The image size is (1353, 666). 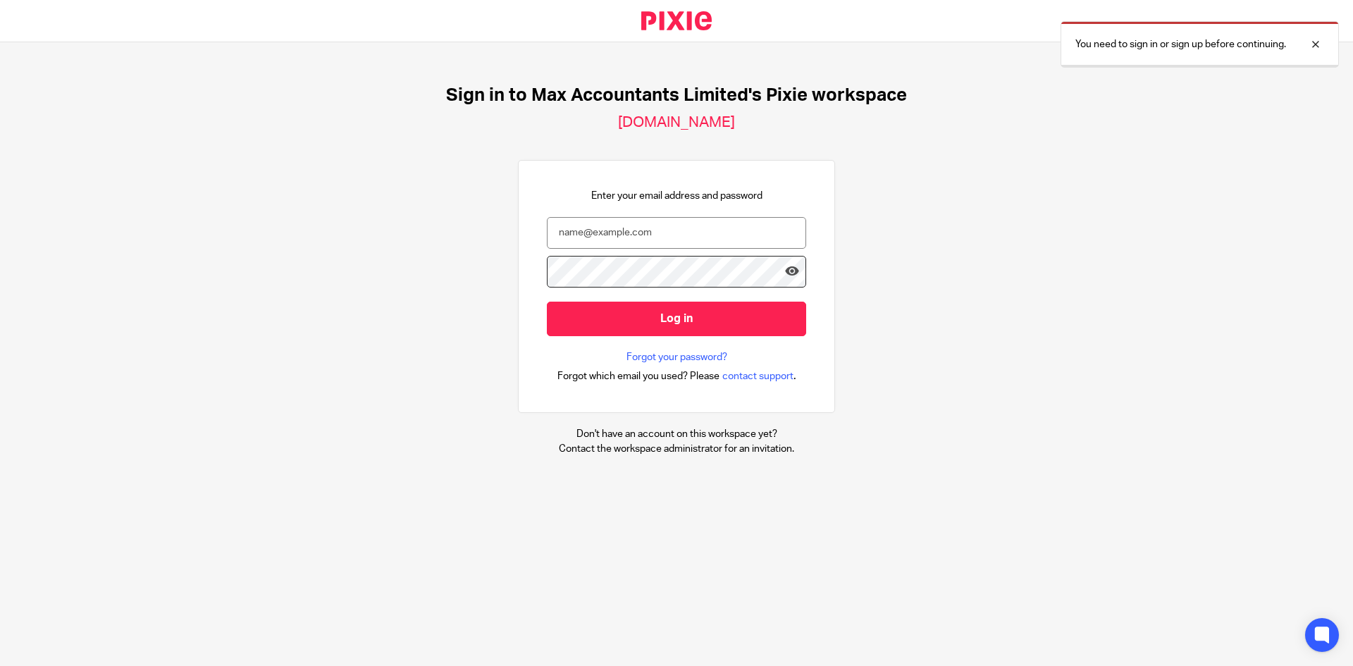 I want to click on span: contact support, so click(x=757, y=376).